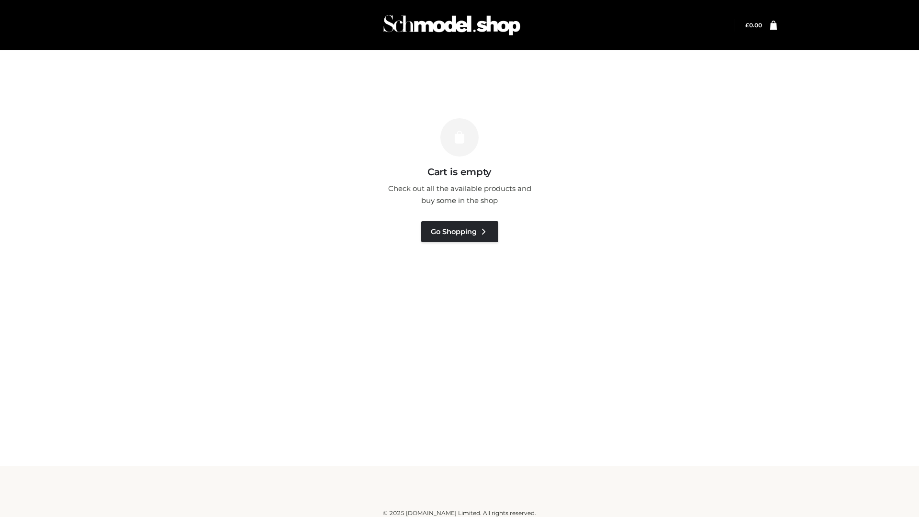  What do you see at coordinates (459, 194) in the screenshot?
I see `p: Check out all the available products and buy some in the shop` at bounding box center [459, 194].